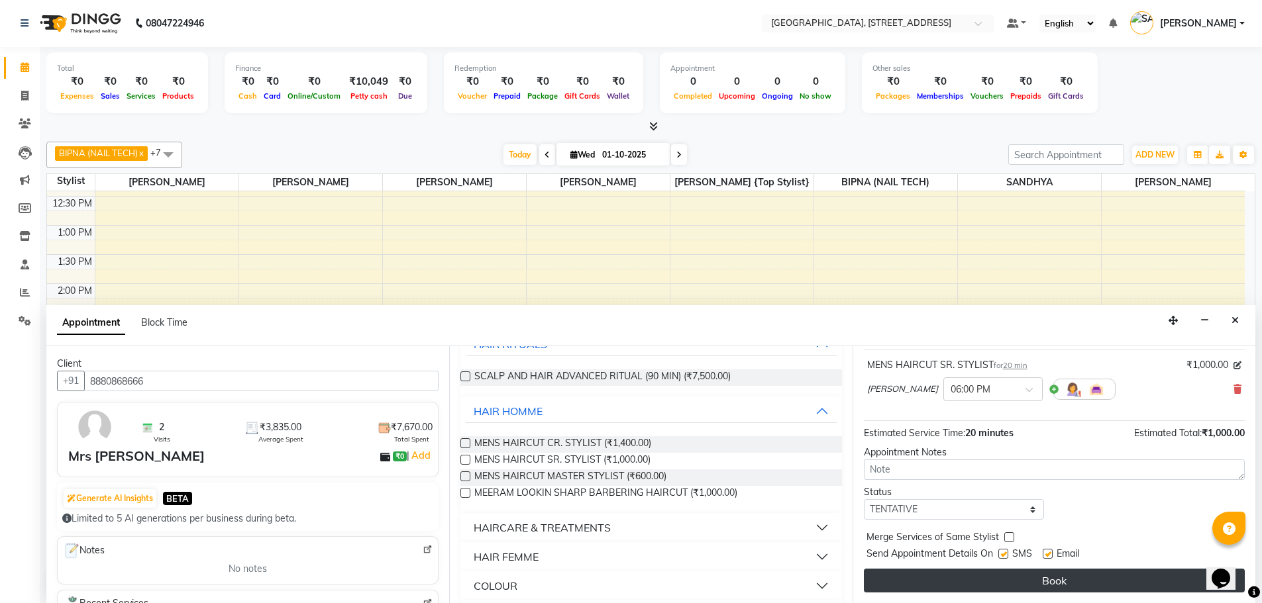 This screenshot has height=603, width=1262. What do you see at coordinates (162, 439) in the screenshot?
I see `span: Visits` at bounding box center [162, 439].